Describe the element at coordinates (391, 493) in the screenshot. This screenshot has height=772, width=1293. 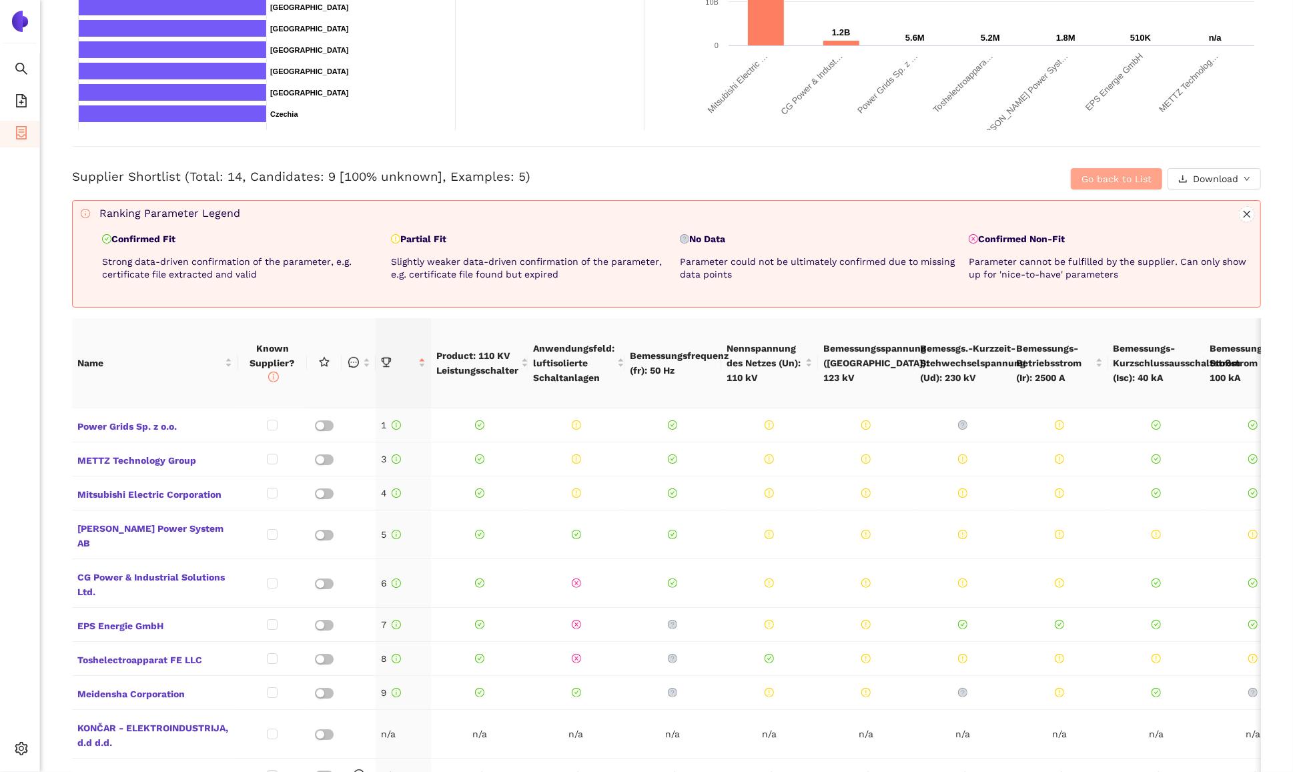
I see `span: 4` at that location.